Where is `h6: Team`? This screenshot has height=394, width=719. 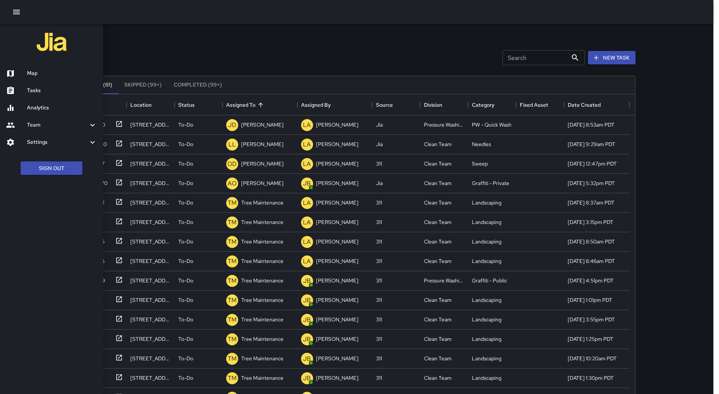
h6: Team is located at coordinates (57, 125).